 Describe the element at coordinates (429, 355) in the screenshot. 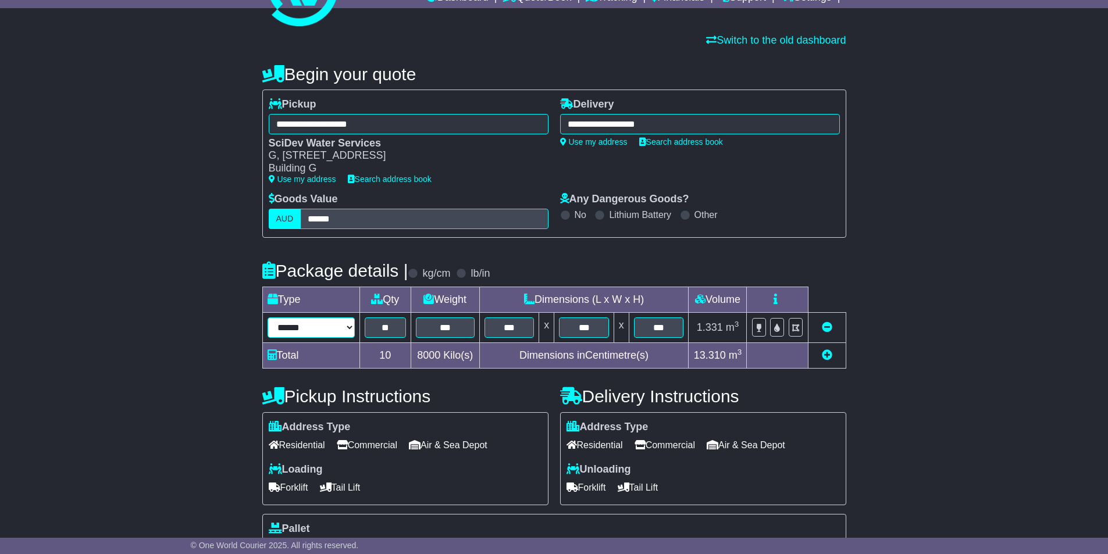

I see `span: 8000` at that location.